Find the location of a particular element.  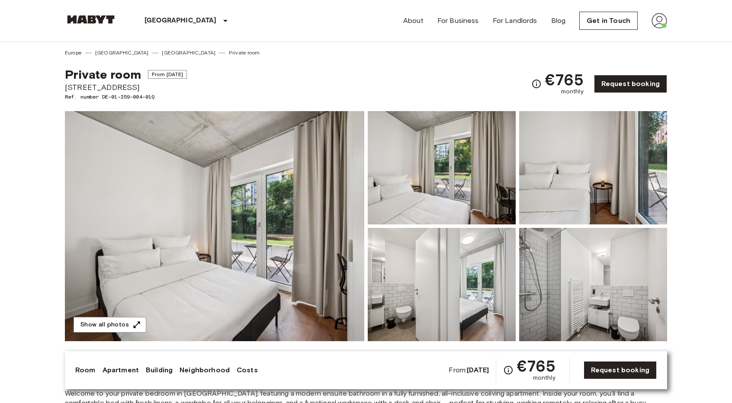

a: Apartment is located at coordinates (121, 371).